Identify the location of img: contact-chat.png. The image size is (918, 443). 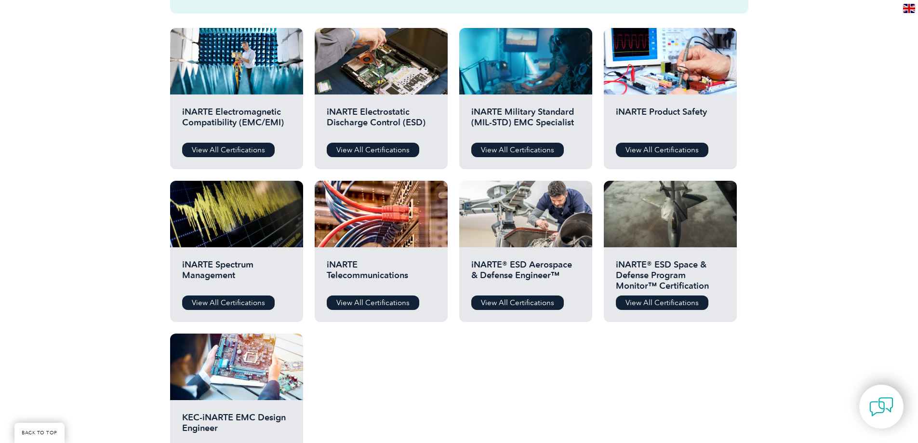
(882, 407).